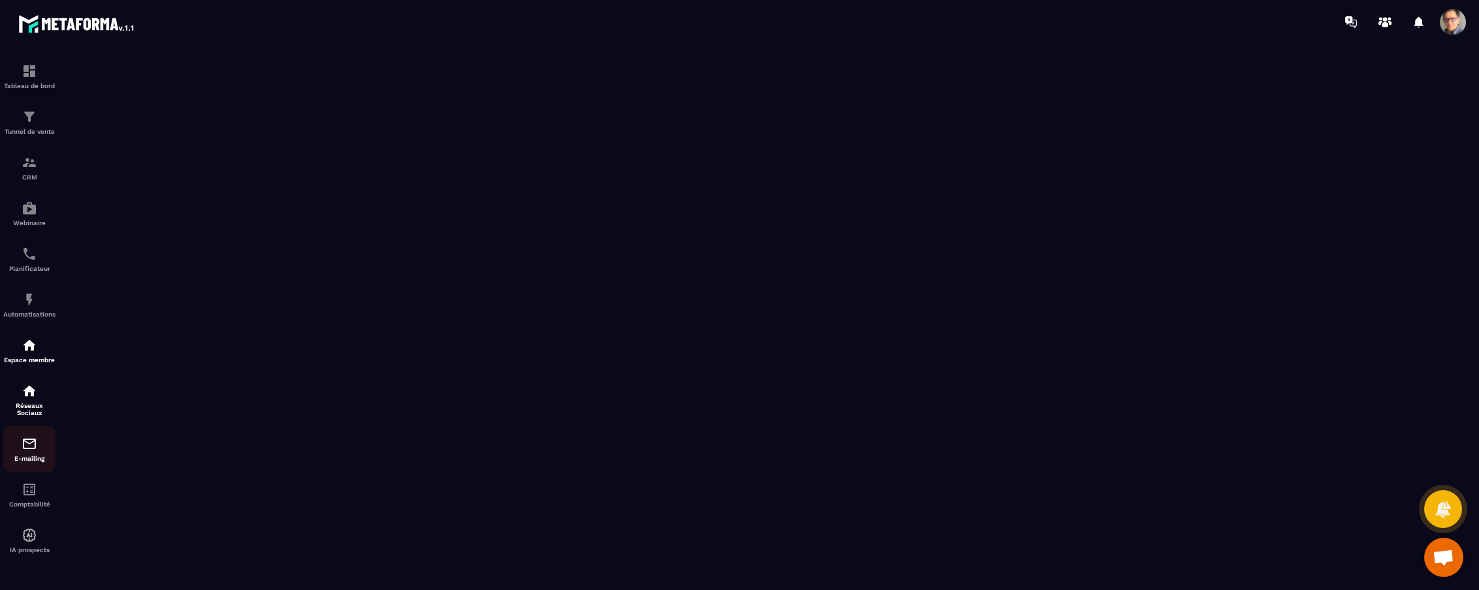 This screenshot has height=590, width=1479. Describe the element at coordinates (29, 85) in the screenshot. I see `p: Tableau de bord` at that location.